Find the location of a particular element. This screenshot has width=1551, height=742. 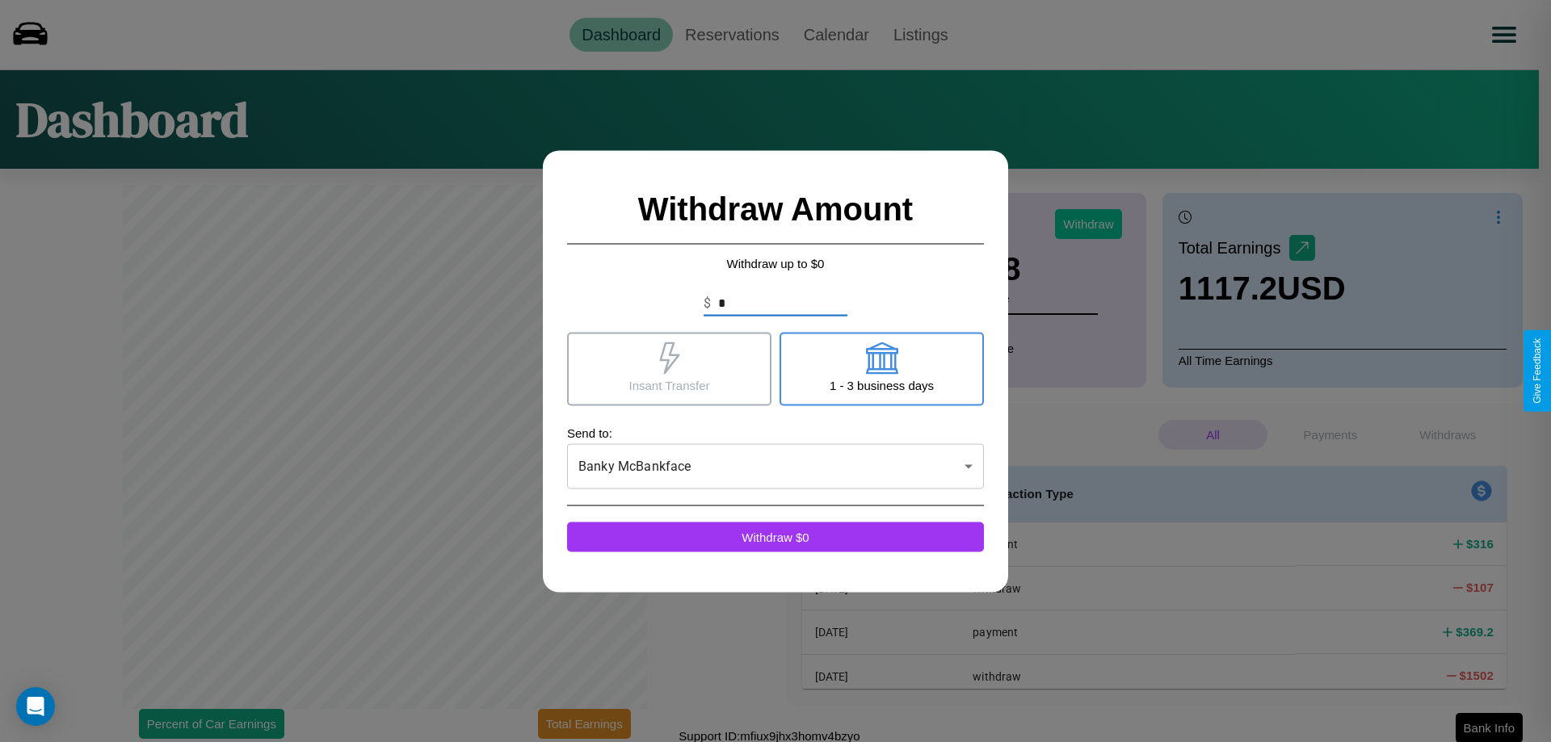

div: Open Intercom Messenger is located at coordinates (36, 707).